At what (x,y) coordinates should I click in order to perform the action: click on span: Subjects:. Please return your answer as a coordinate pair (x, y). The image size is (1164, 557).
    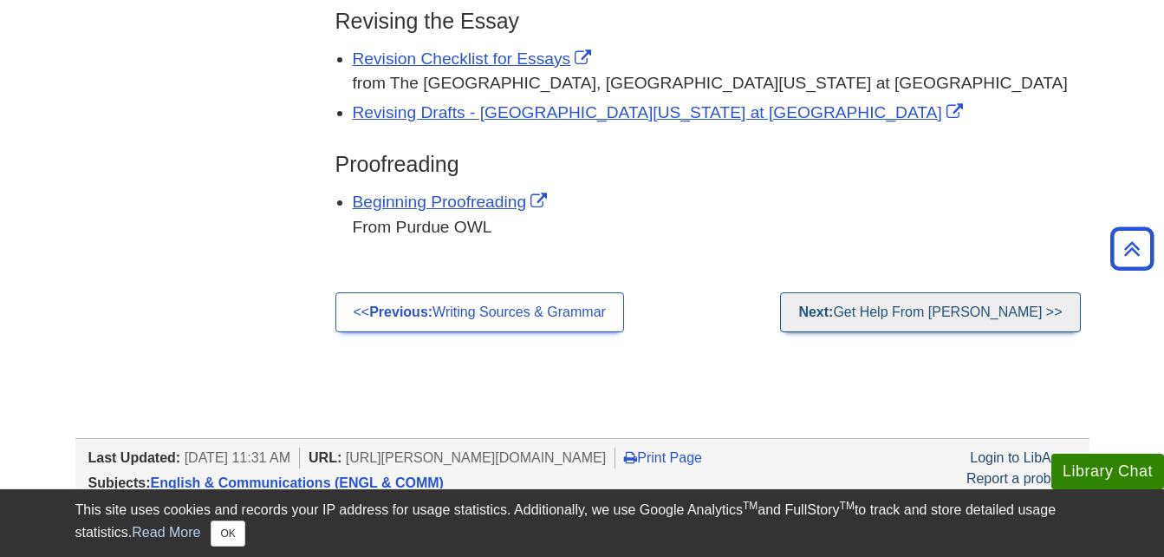
    Looking at the image, I should click on (120, 482).